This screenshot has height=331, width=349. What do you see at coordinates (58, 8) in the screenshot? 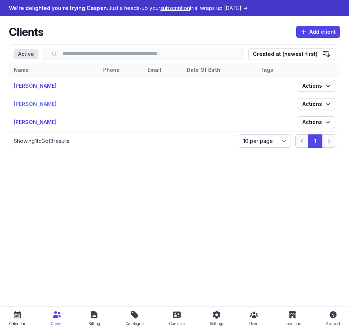
I see `span: We're delighted you're trying Caspen.` at bounding box center [58, 8].